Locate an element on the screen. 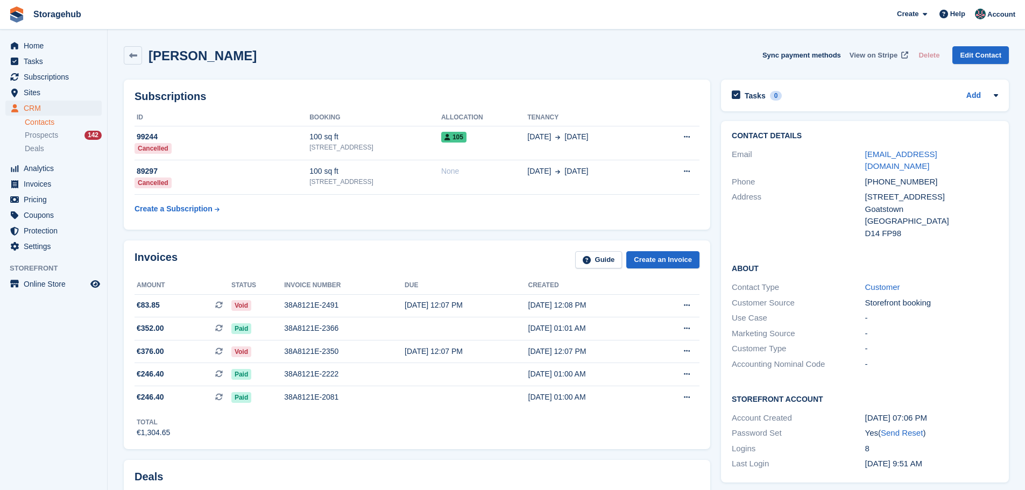 This screenshot has width=1025, height=490. a: Send Reset is located at coordinates (902, 433).